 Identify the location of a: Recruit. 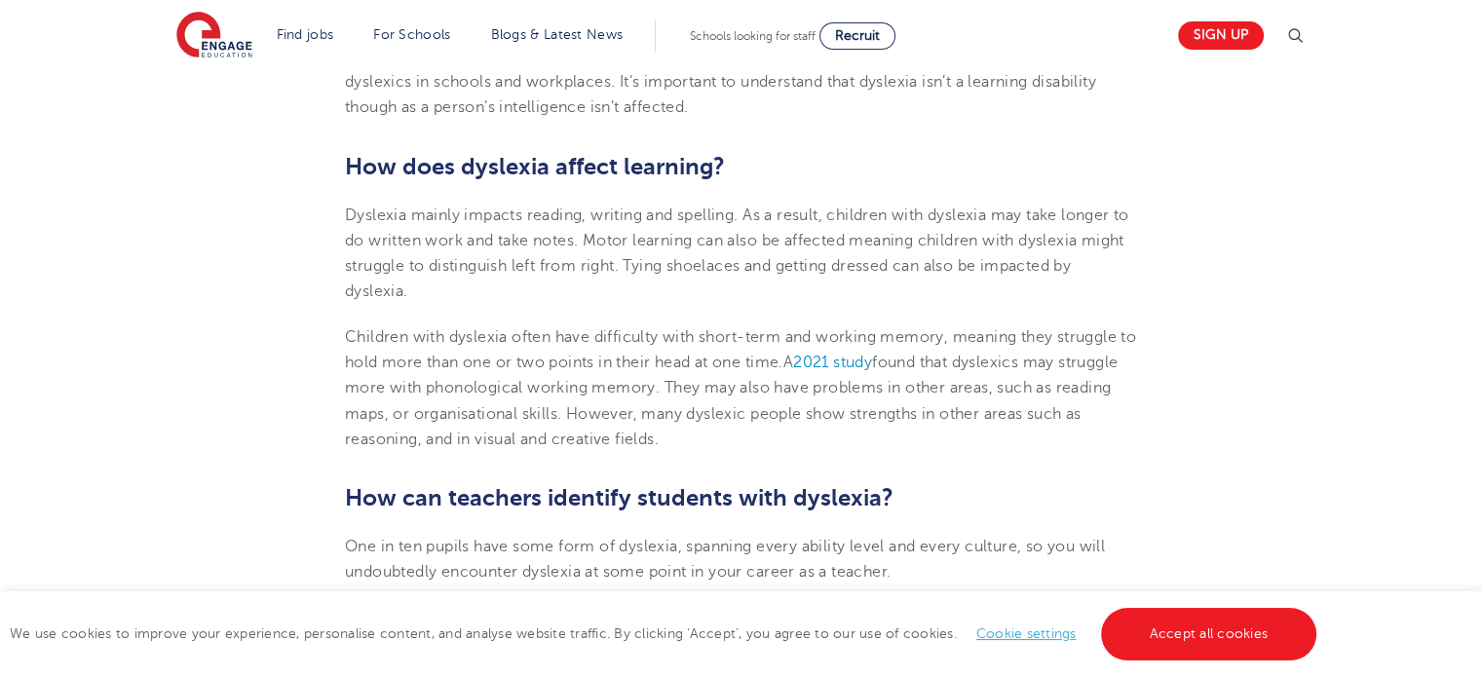
(857, 36).